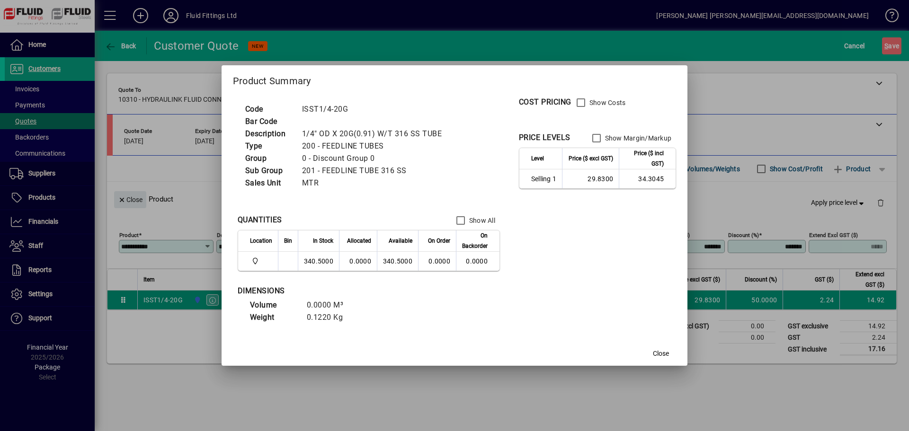 This screenshot has height=431, width=909. I want to click on div: PRICE LEVELS, so click(545, 138).